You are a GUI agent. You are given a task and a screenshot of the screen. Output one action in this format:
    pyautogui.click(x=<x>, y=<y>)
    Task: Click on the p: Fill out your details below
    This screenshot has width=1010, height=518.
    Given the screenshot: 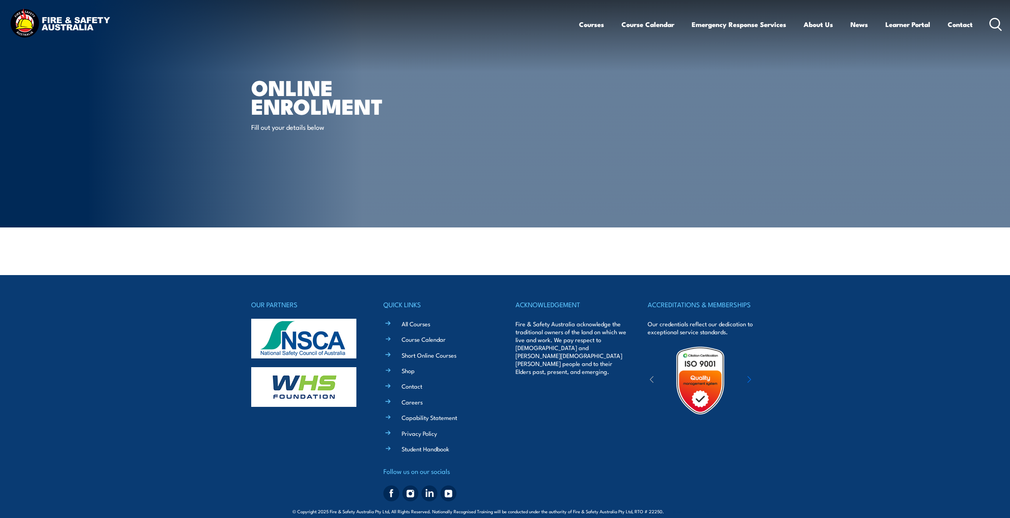 What is the action you would take?
    pyautogui.click(x=323, y=127)
    